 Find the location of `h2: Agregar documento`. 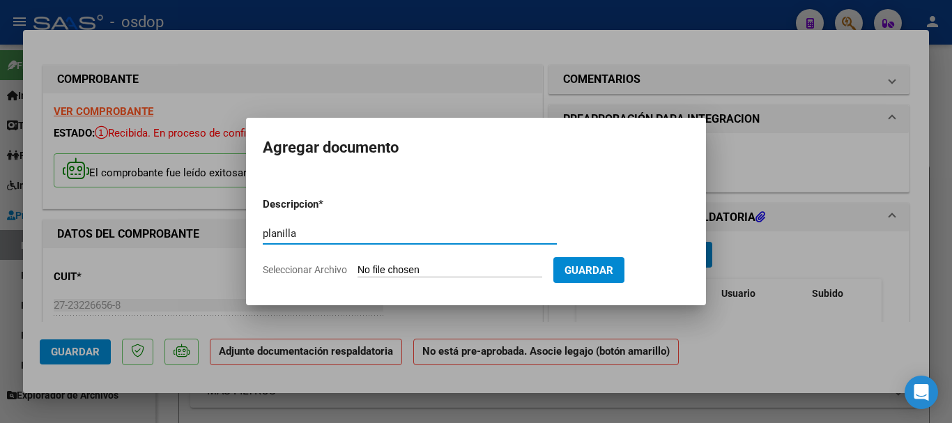

h2: Agregar documento is located at coordinates (476, 148).